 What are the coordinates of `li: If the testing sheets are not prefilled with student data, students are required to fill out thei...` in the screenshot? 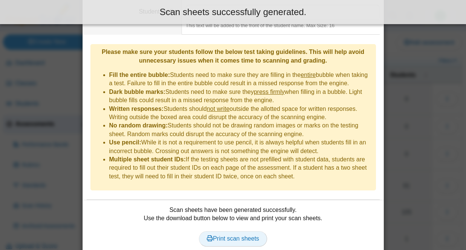 It's located at (241, 168).